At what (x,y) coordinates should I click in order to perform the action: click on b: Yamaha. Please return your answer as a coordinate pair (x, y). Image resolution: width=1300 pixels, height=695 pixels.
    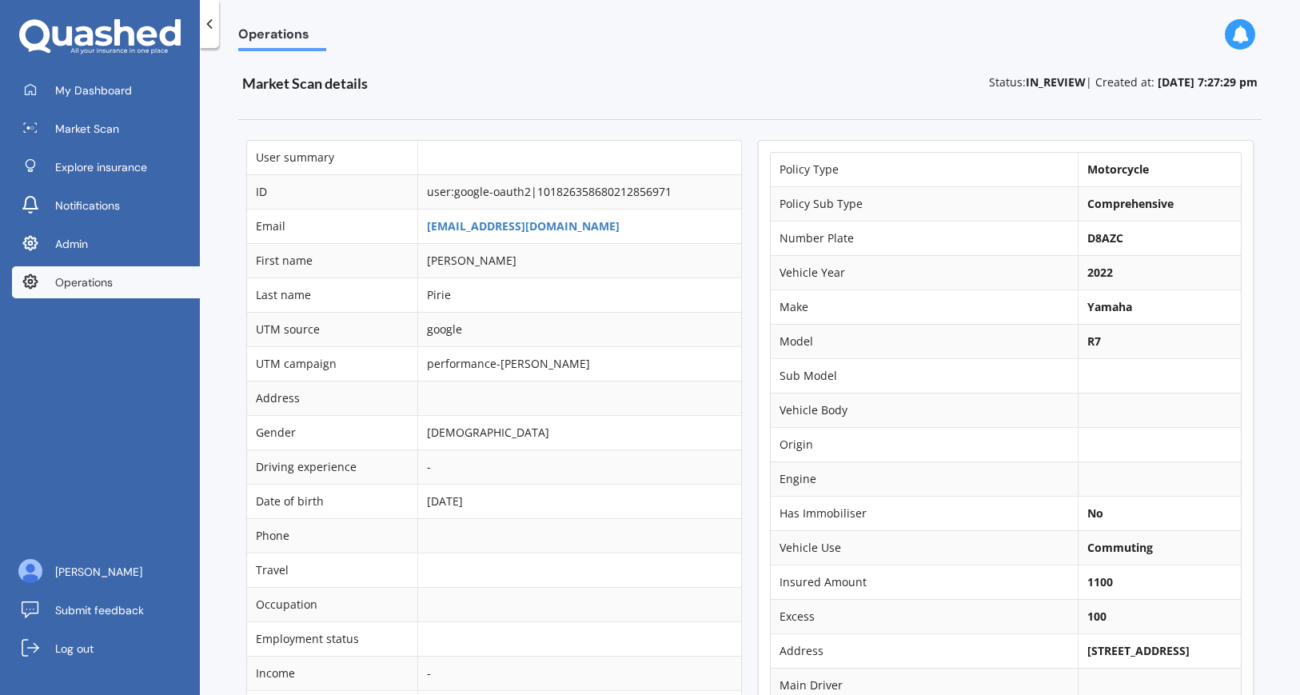
    Looking at the image, I should click on (1110, 306).